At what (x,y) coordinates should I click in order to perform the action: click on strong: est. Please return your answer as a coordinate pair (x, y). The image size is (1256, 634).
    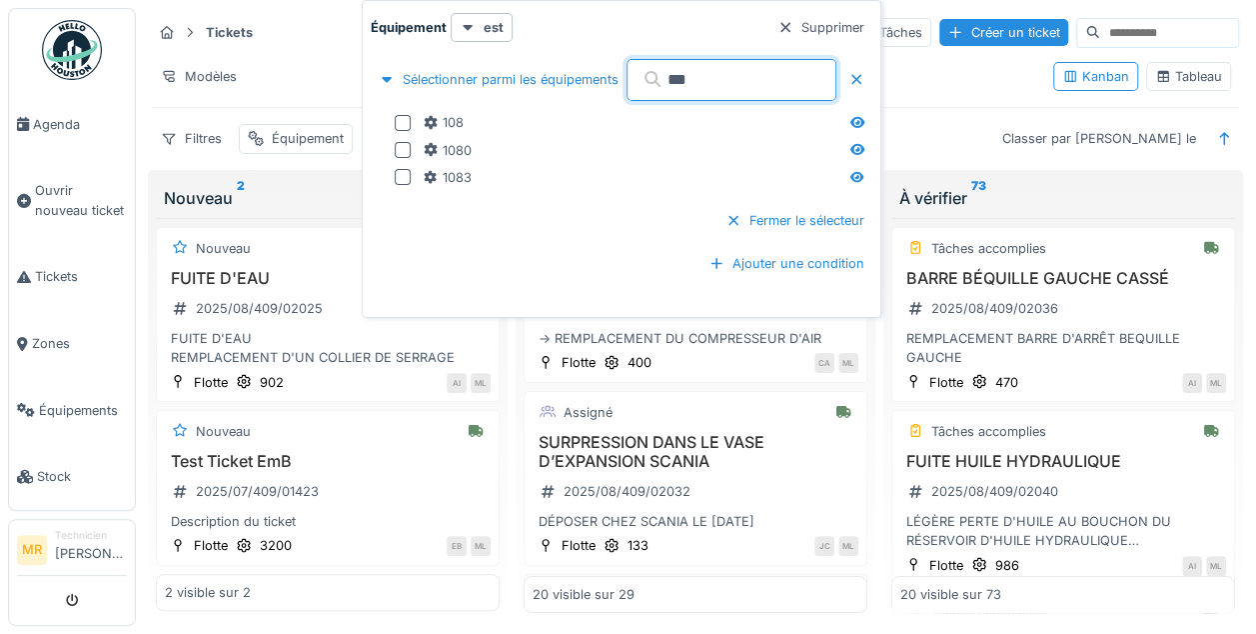
    Looking at the image, I should click on (494, 27).